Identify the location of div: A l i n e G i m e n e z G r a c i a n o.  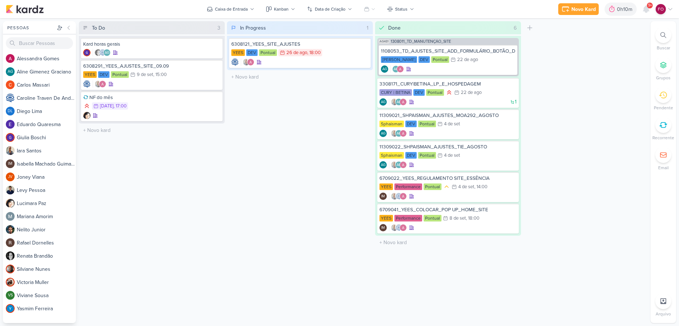
(46, 72).